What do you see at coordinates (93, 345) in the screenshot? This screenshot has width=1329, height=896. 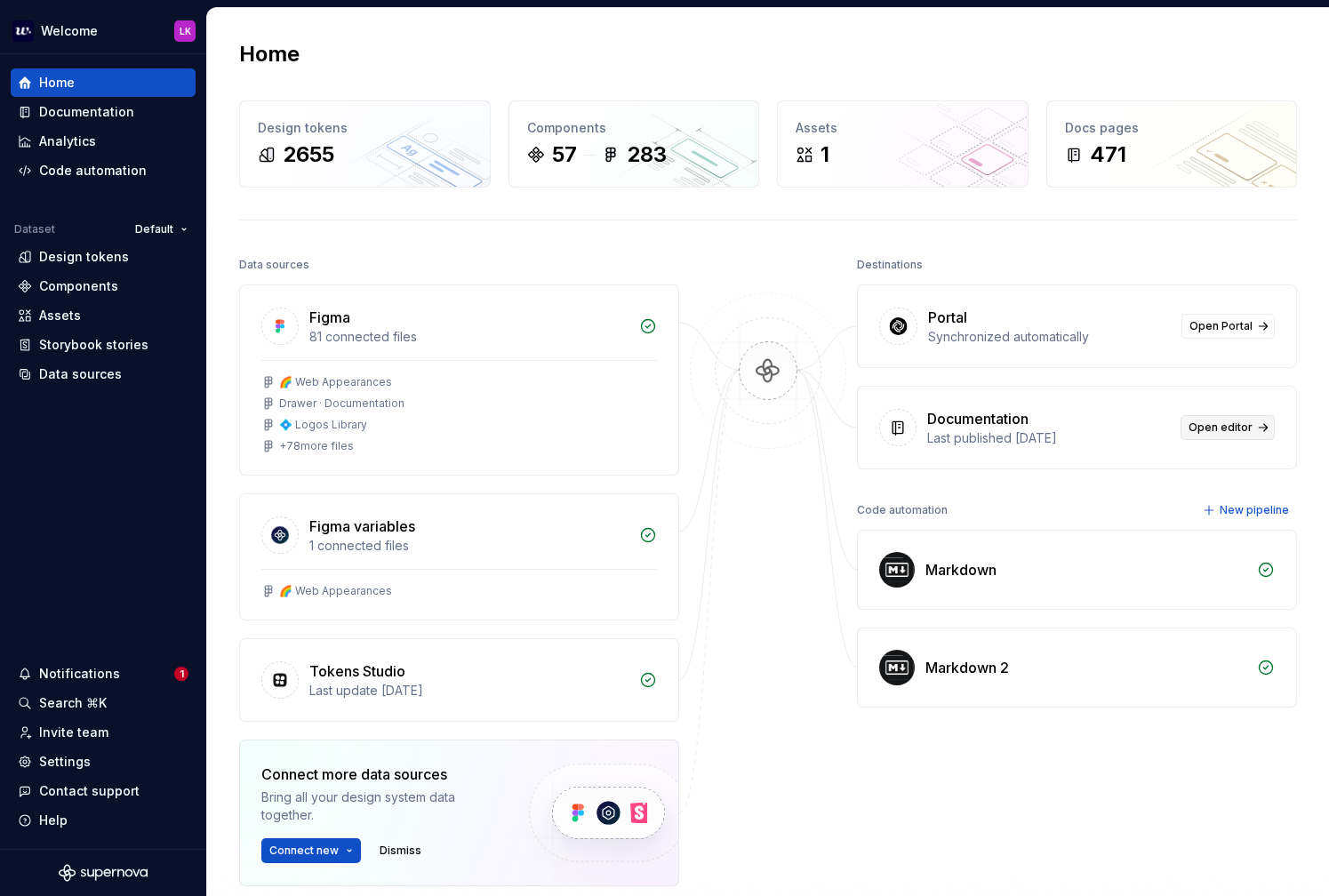 I see `div: Storybook stories` at bounding box center [93, 345].